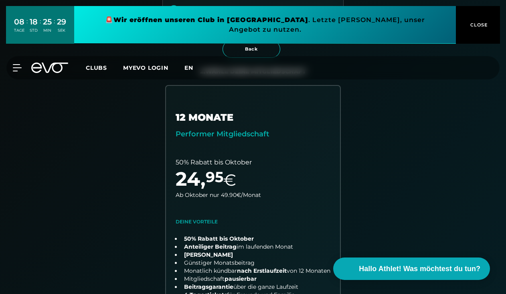 The width and height of the screenshot is (506, 294). I want to click on span: Hallo Athlet! Was möchtest du tun?, so click(419, 269).